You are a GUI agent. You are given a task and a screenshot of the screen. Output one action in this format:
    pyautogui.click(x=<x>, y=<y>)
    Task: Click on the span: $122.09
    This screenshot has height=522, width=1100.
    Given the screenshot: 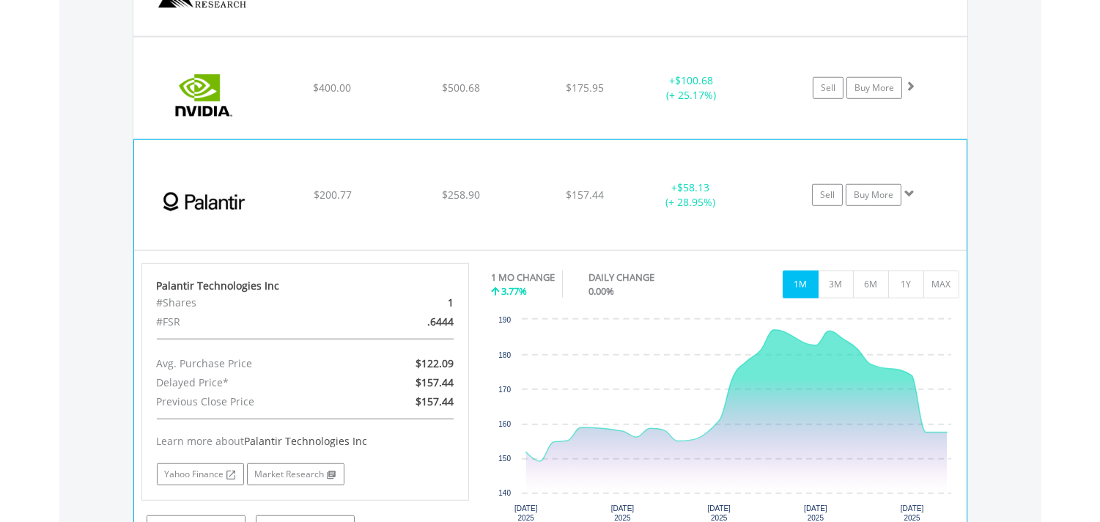 What is the action you would take?
    pyautogui.click(x=434, y=363)
    